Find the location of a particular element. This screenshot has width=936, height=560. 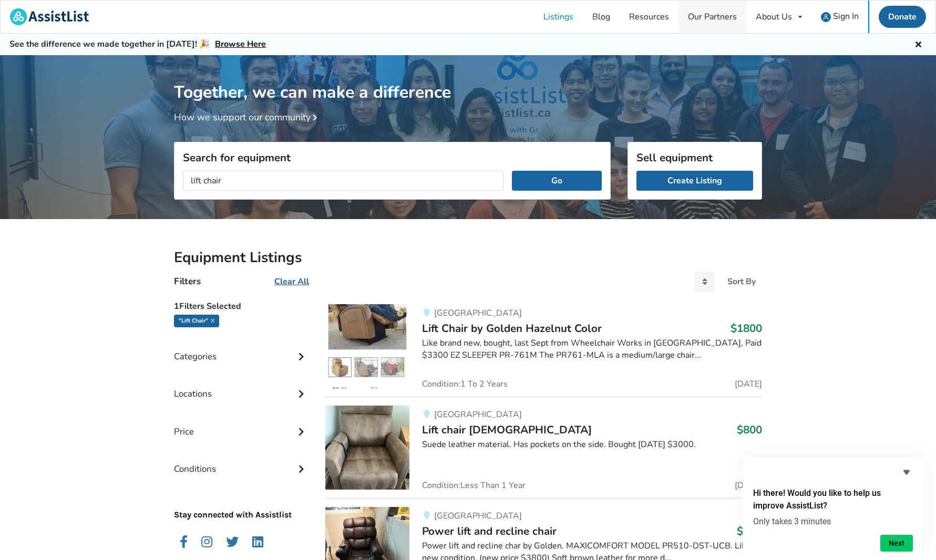

a: Donate is located at coordinates (902, 17).